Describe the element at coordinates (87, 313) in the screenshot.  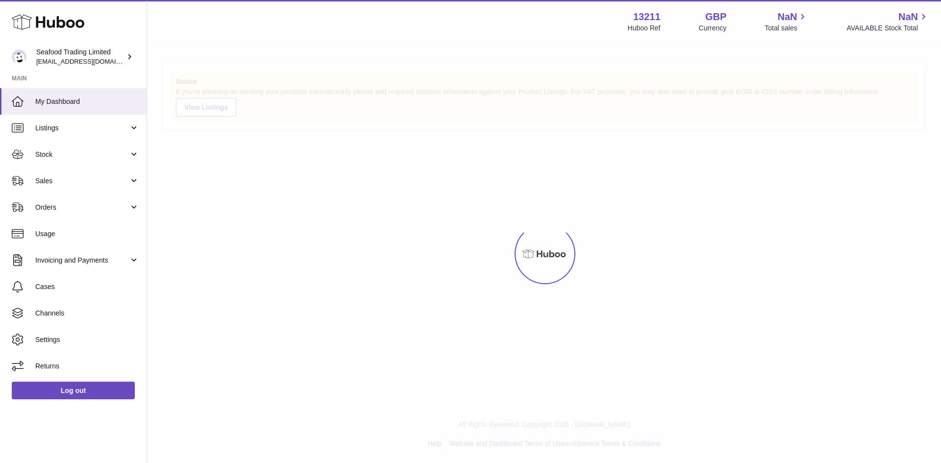
I see `span: Channels` at that location.